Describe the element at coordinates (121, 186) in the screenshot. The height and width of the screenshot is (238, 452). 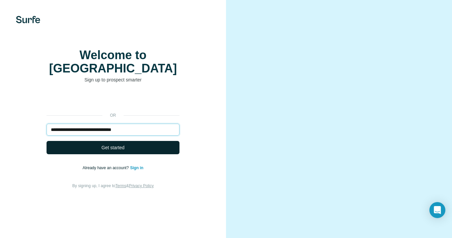
I see `a: Terms` at that location.